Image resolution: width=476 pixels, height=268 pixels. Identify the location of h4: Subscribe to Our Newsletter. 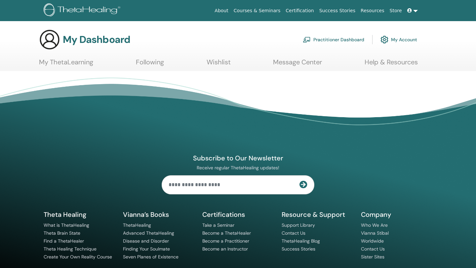
(238, 158).